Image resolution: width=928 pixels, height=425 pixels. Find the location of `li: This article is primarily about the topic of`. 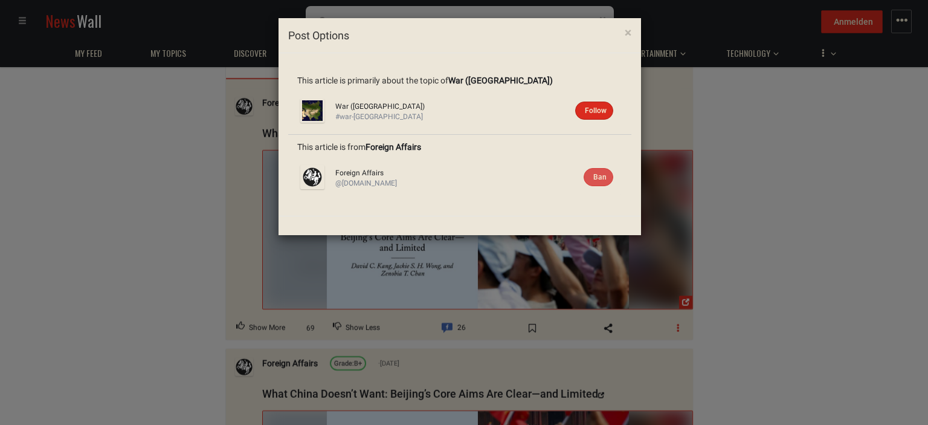

li: This article is primarily about the topic of is located at coordinates (460, 102).